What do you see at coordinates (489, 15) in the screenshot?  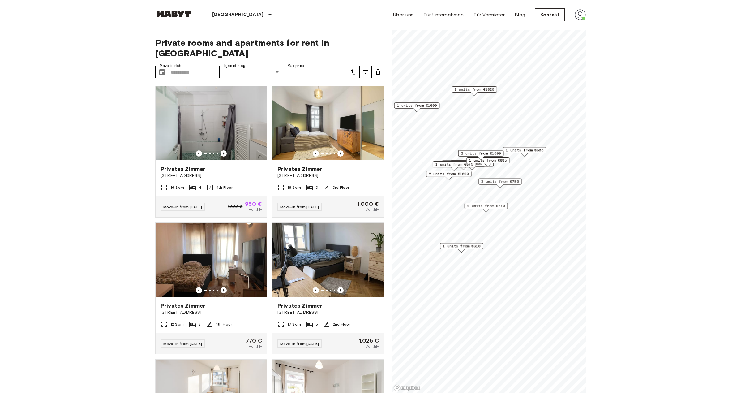 I see `a: Für Vermieter` at bounding box center [489, 15].